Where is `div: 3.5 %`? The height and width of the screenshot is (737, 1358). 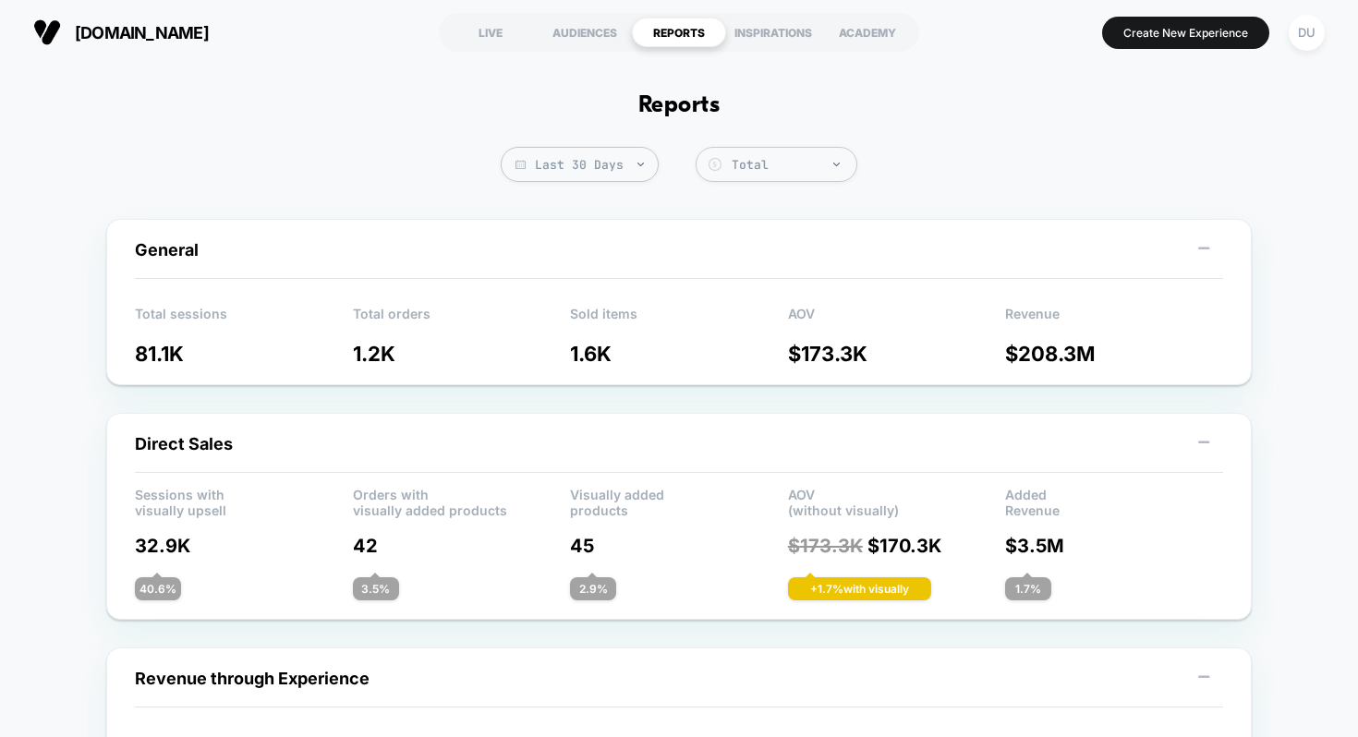
div: 3.5 % is located at coordinates (376, 588).